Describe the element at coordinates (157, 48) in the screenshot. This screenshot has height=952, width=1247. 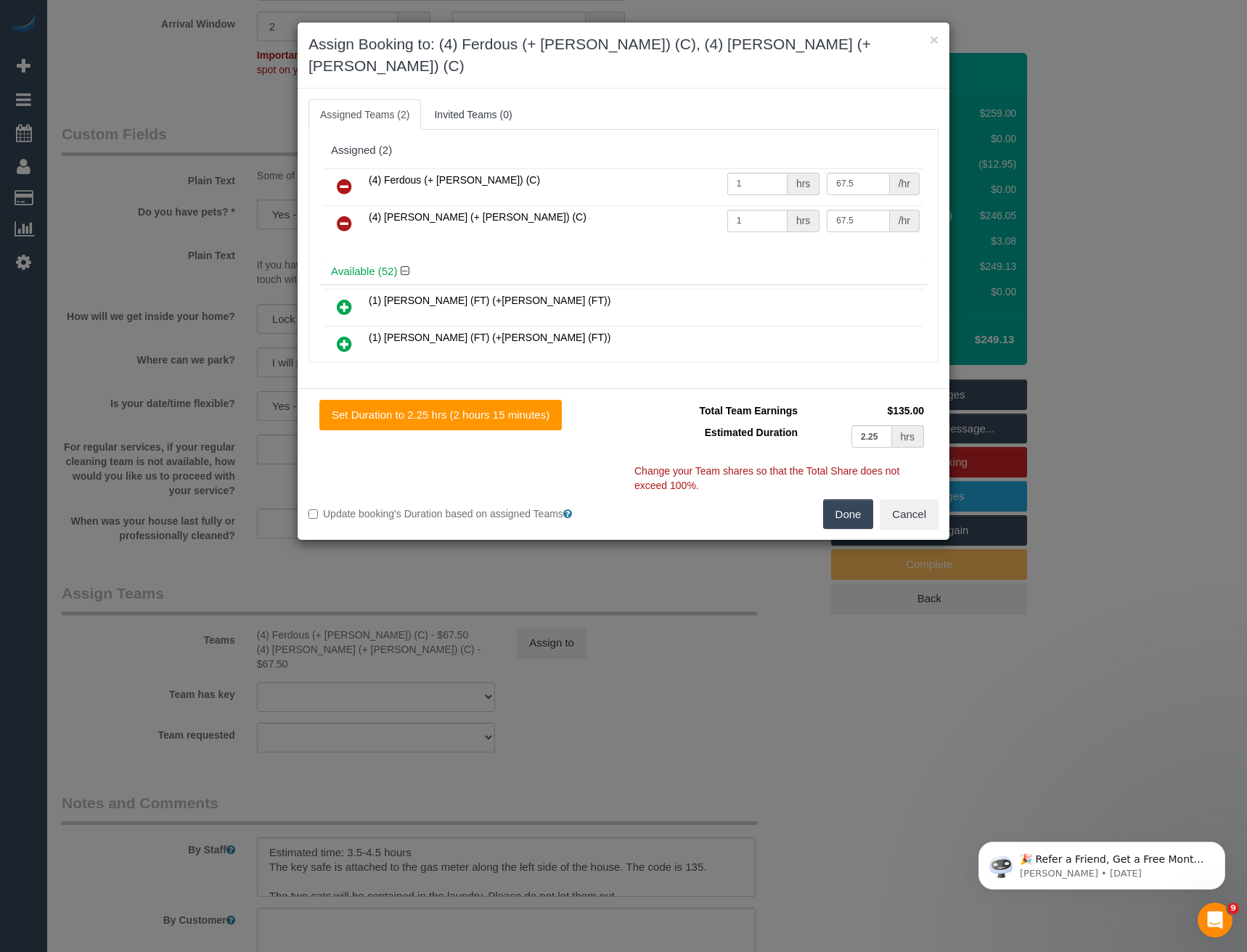
I see `p: 🎉 Refer a Friend, Get a Free Month! 🎉 Love Automaid? Share the love! When you refer a friend who ...` at that location.